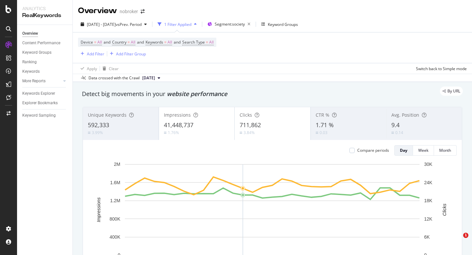  What do you see at coordinates (45, 15) in the screenshot?
I see `div: RealKeywords` at bounding box center [45, 15].